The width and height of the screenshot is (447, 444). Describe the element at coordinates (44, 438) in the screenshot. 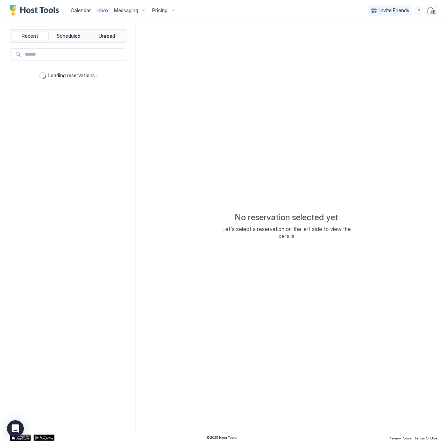

I see `div: Google Play Store` at that location.